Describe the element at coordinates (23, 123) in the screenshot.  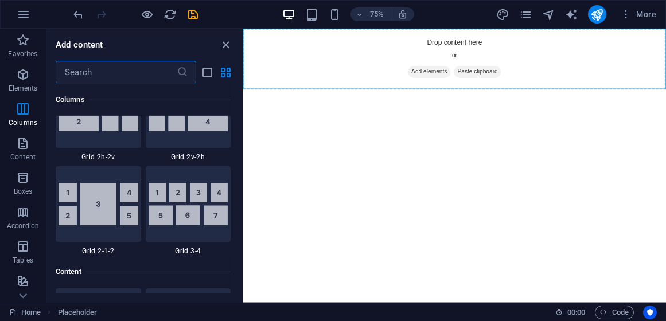
I see `p: Columns` at that location.